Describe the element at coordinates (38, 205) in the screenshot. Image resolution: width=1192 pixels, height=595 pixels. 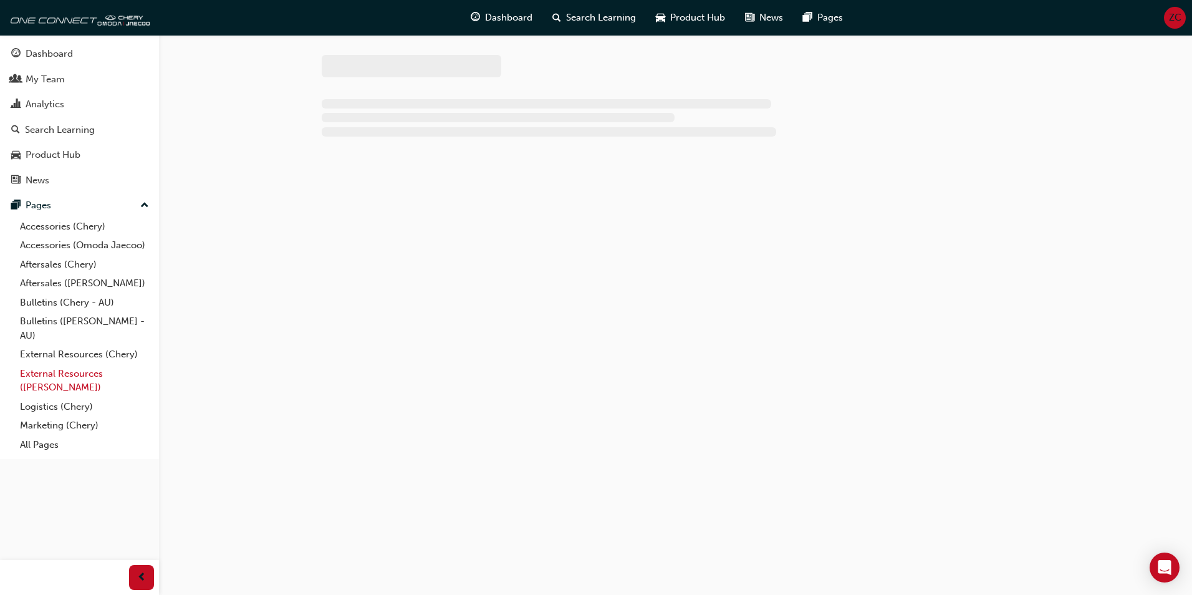
I see `div: Pages` at that location.